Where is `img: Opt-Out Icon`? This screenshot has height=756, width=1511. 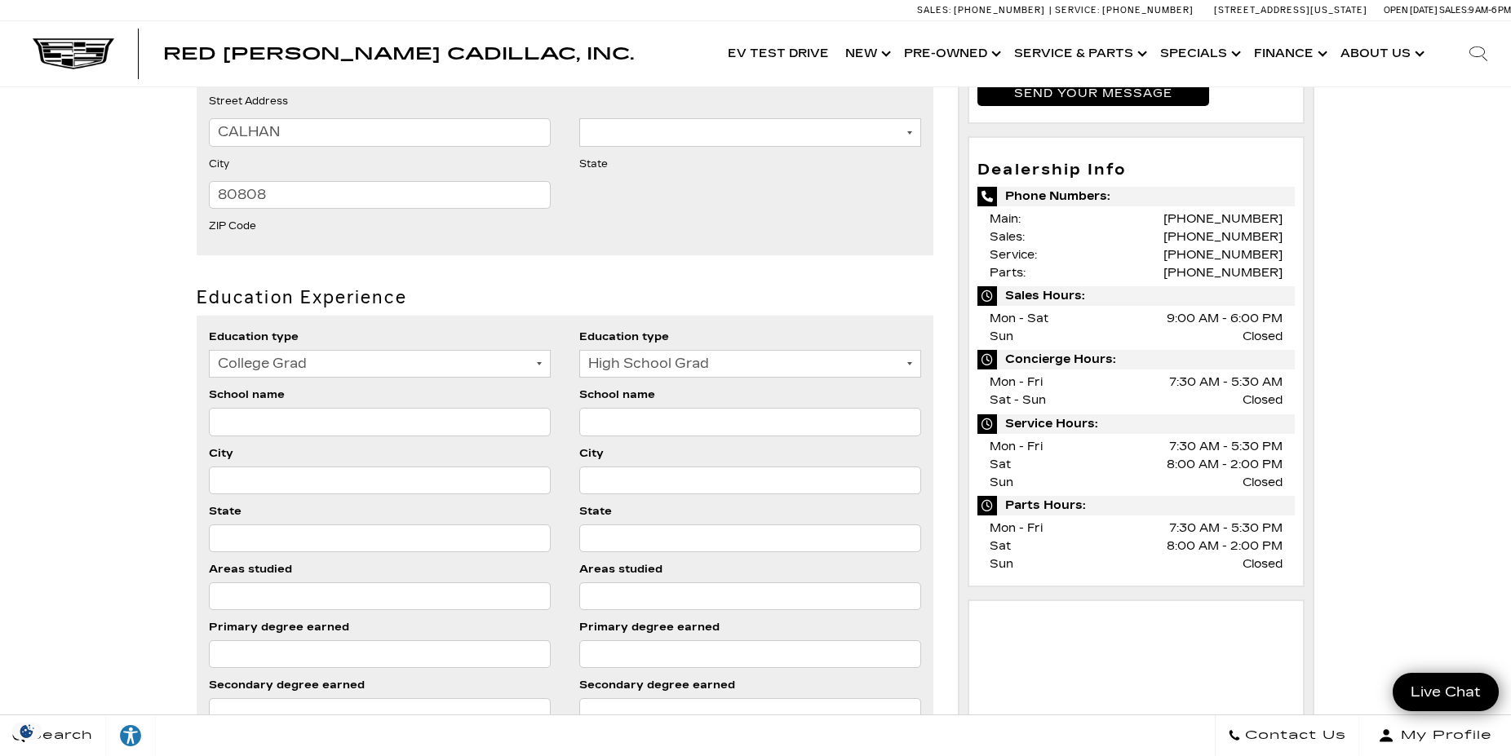
img: Opt-Out Icon is located at coordinates (27, 731).